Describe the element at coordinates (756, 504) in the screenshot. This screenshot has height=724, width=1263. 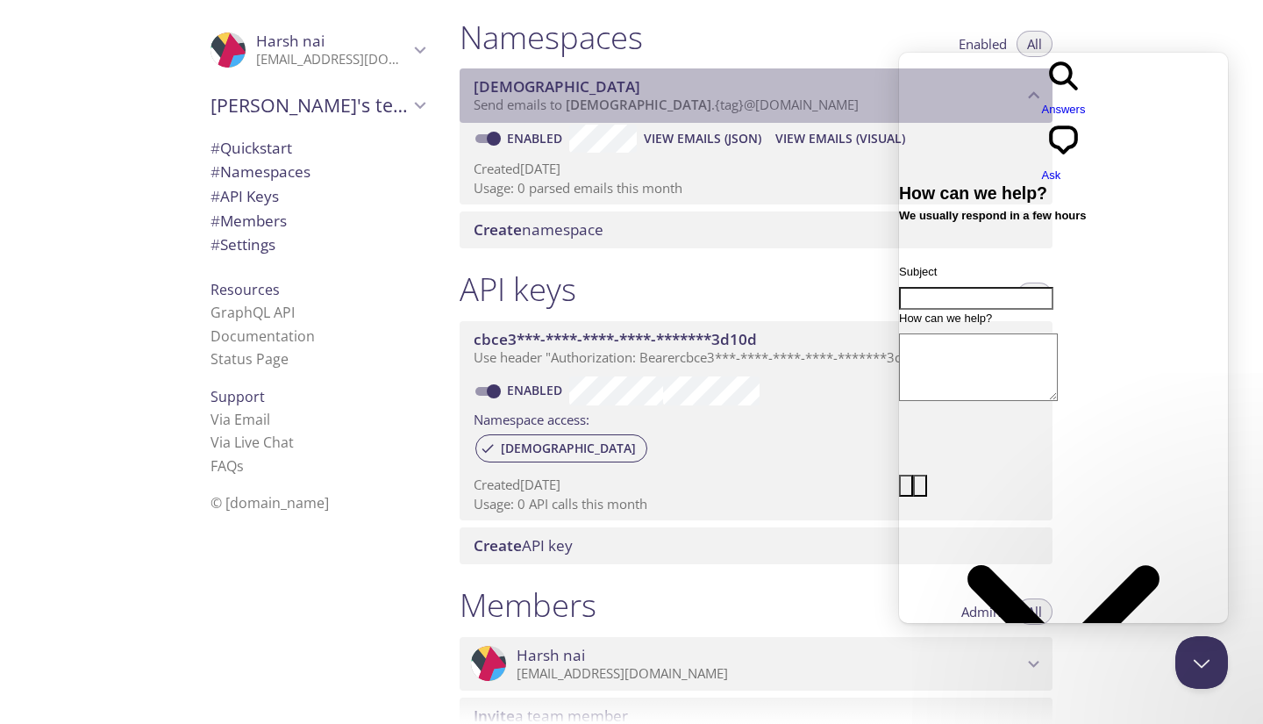
I see `p: Usage: 0 API calls this month` at that location.